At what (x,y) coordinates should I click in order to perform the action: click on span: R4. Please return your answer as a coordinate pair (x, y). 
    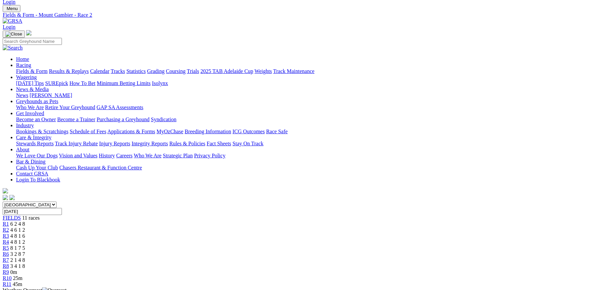
    Looking at the image, I should click on (6, 242).